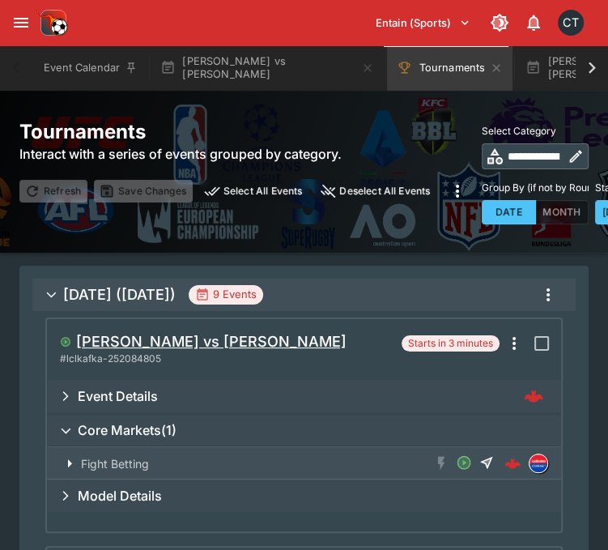 The height and width of the screenshot is (550, 608). What do you see at coordinates (423, 23) in the screenshot?
I see `button: Select Tenant` at bounding box center [423, 23].